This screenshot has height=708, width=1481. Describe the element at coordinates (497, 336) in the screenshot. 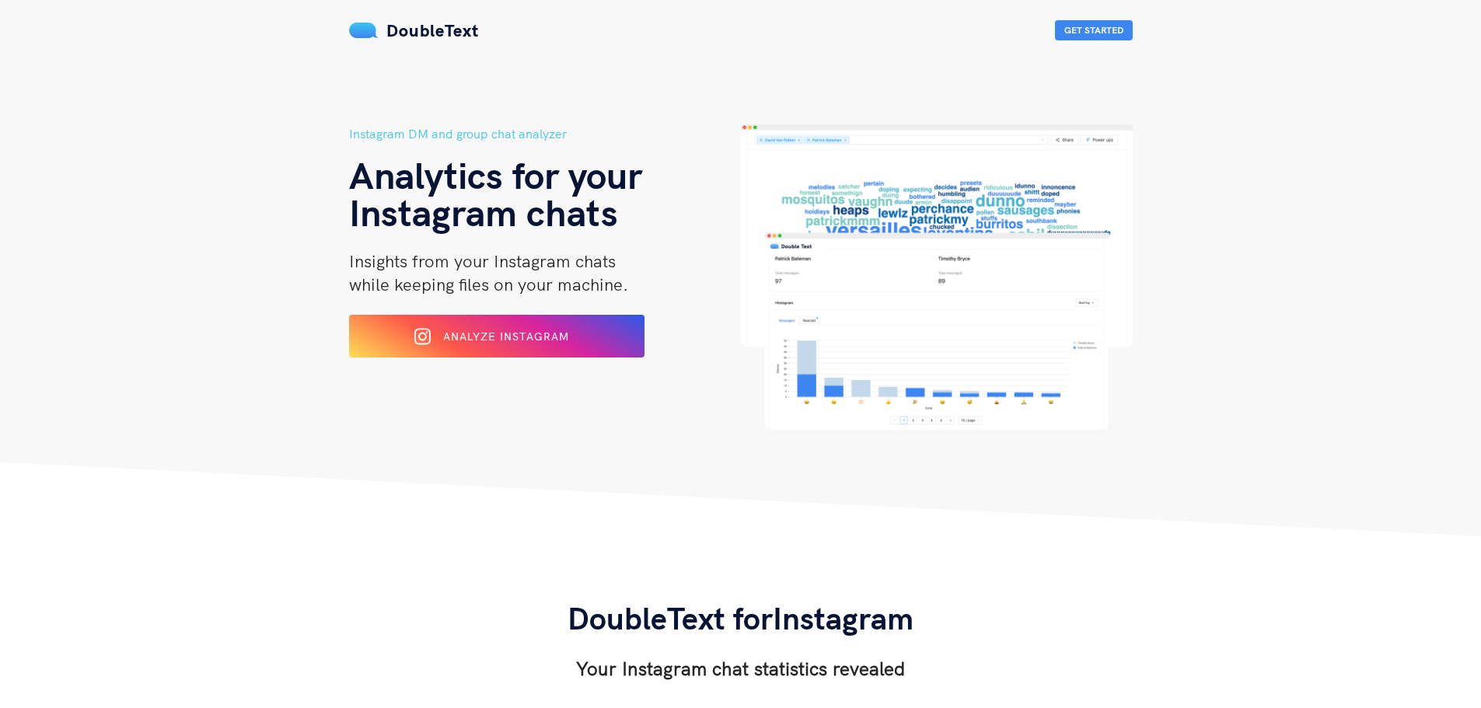

I see `button: Analyze Instagram` at that location.